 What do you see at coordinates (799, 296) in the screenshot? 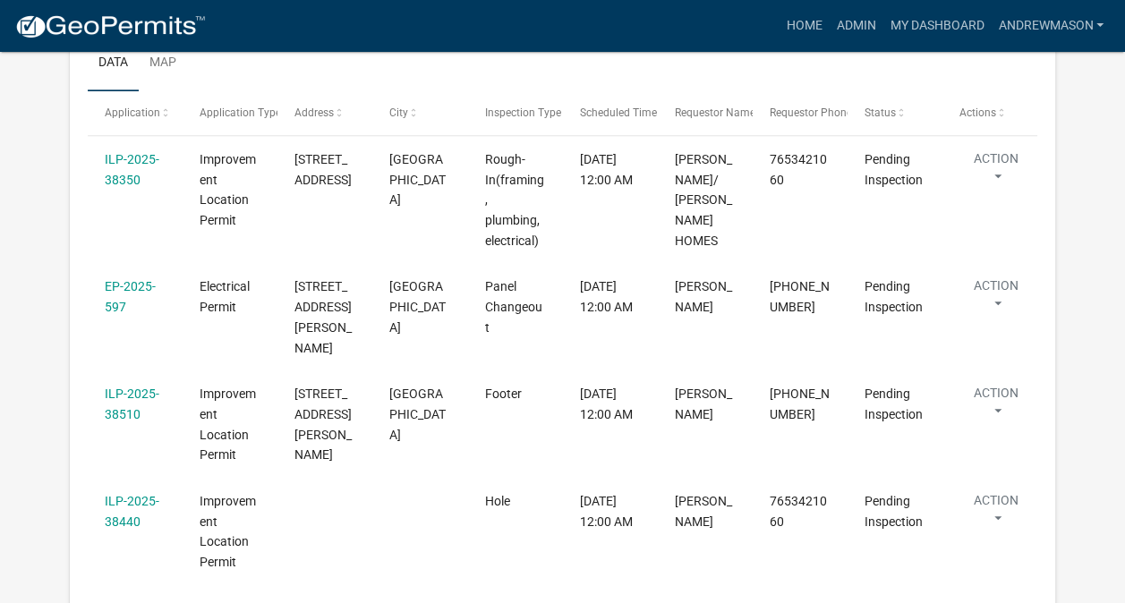
I see `span: 765-792-4012` at bounding box center [799, 296].